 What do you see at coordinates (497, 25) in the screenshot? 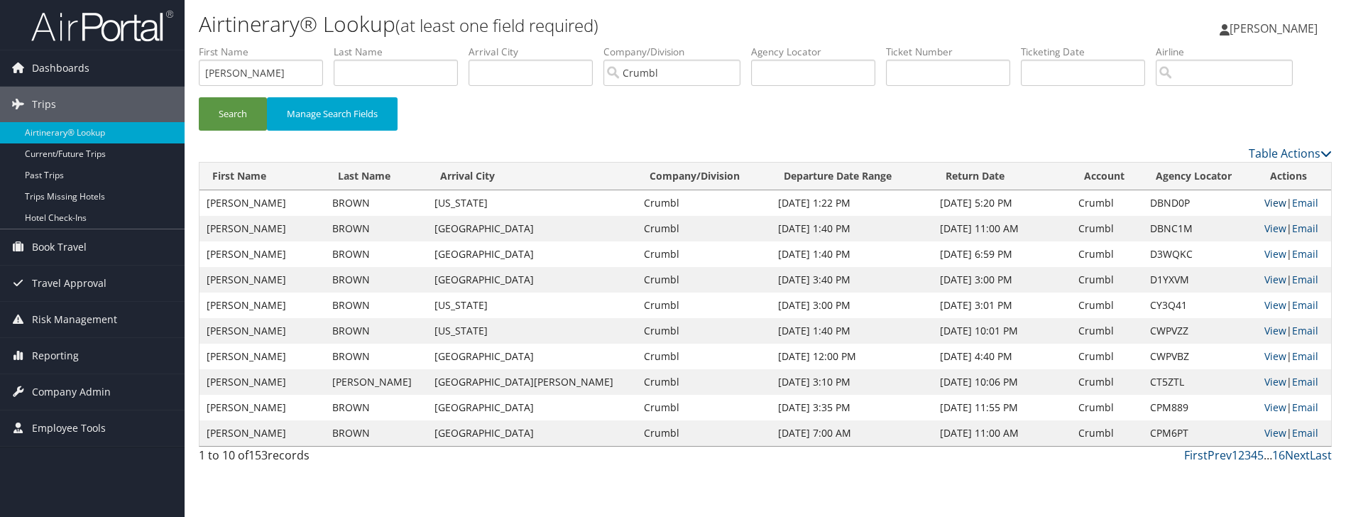
I see `small: (at least one field required)` at bounding box center [497, 25].